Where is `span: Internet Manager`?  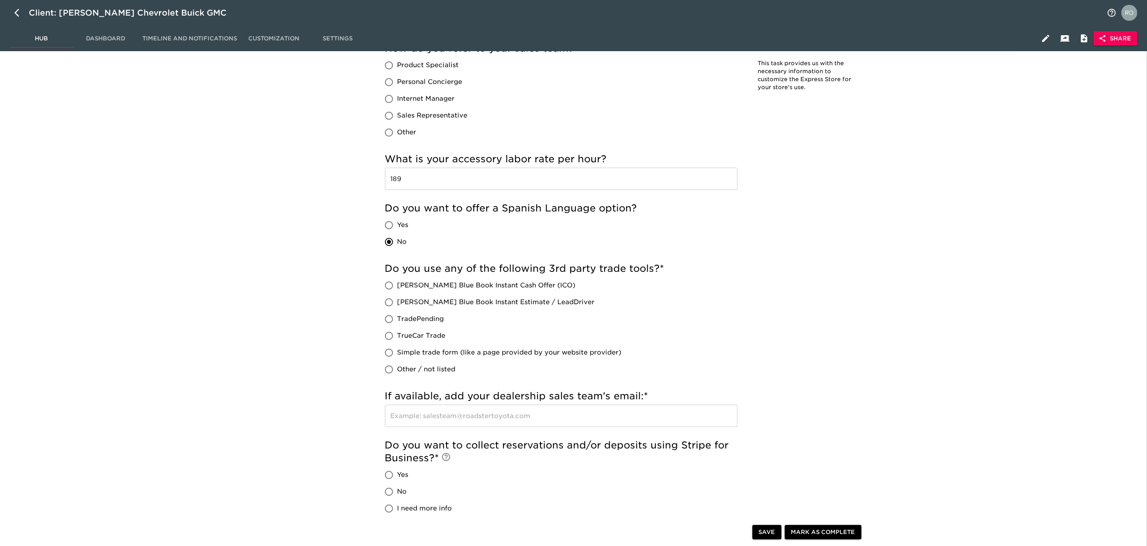 span: Internet Manager is located at coordinates (426, 99).